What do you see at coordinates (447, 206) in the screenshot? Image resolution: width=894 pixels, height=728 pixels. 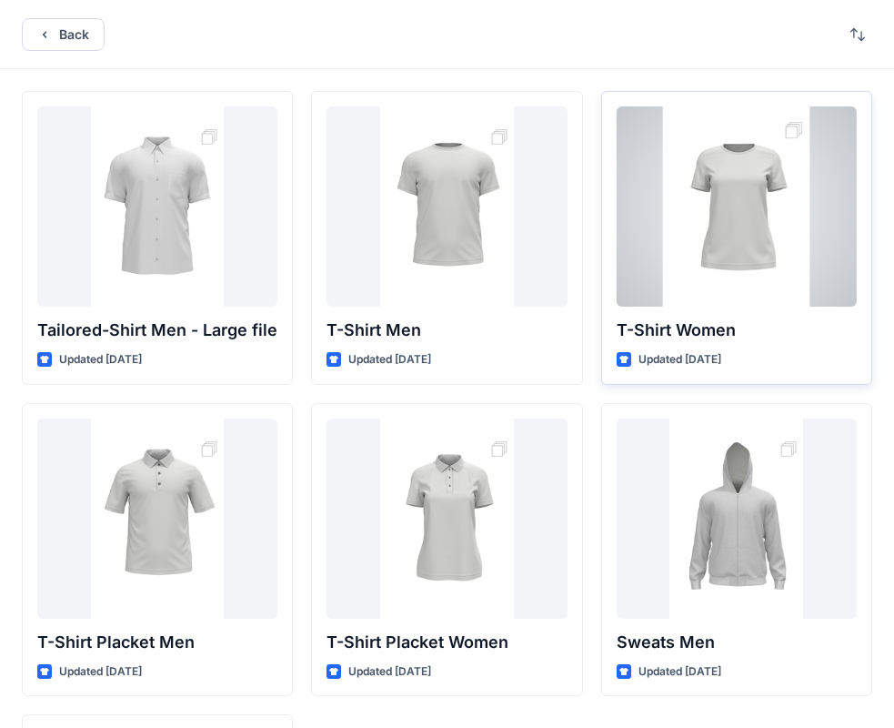 I see `a: T-Shirt Men` at bounding box center [447, 206].